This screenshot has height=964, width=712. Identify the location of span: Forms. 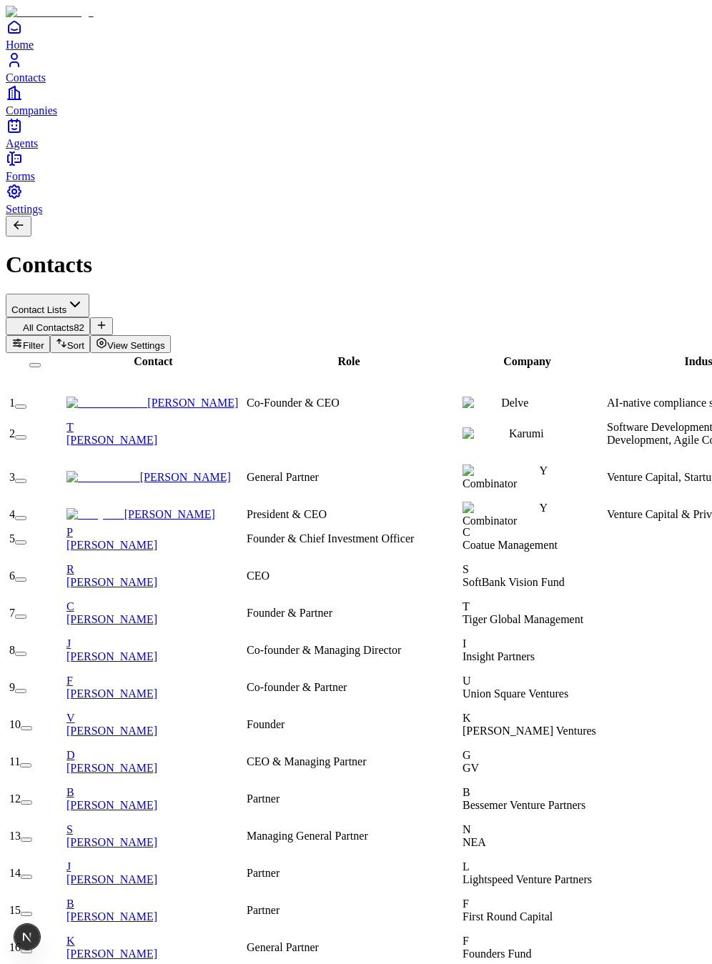
(20, 176).